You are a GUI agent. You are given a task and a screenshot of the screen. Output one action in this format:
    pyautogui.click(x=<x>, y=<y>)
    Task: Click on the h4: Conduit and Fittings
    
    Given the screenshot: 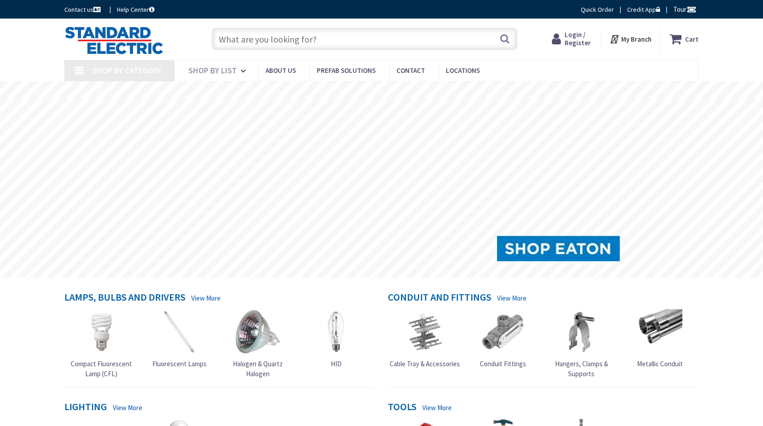 What is the action you would take?
    pyautogui.click(x=440, y=298)
    